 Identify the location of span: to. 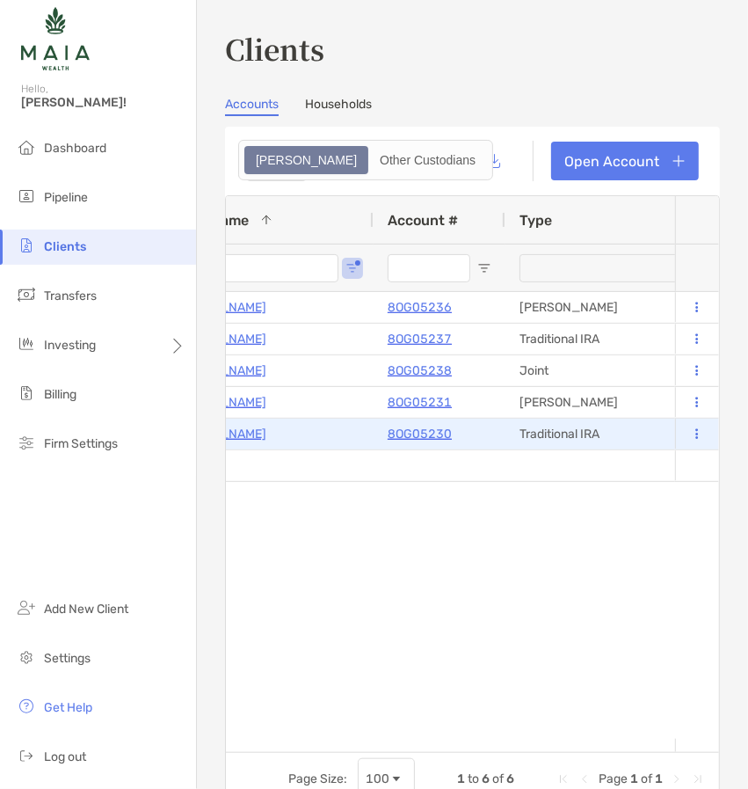
(473, 778).